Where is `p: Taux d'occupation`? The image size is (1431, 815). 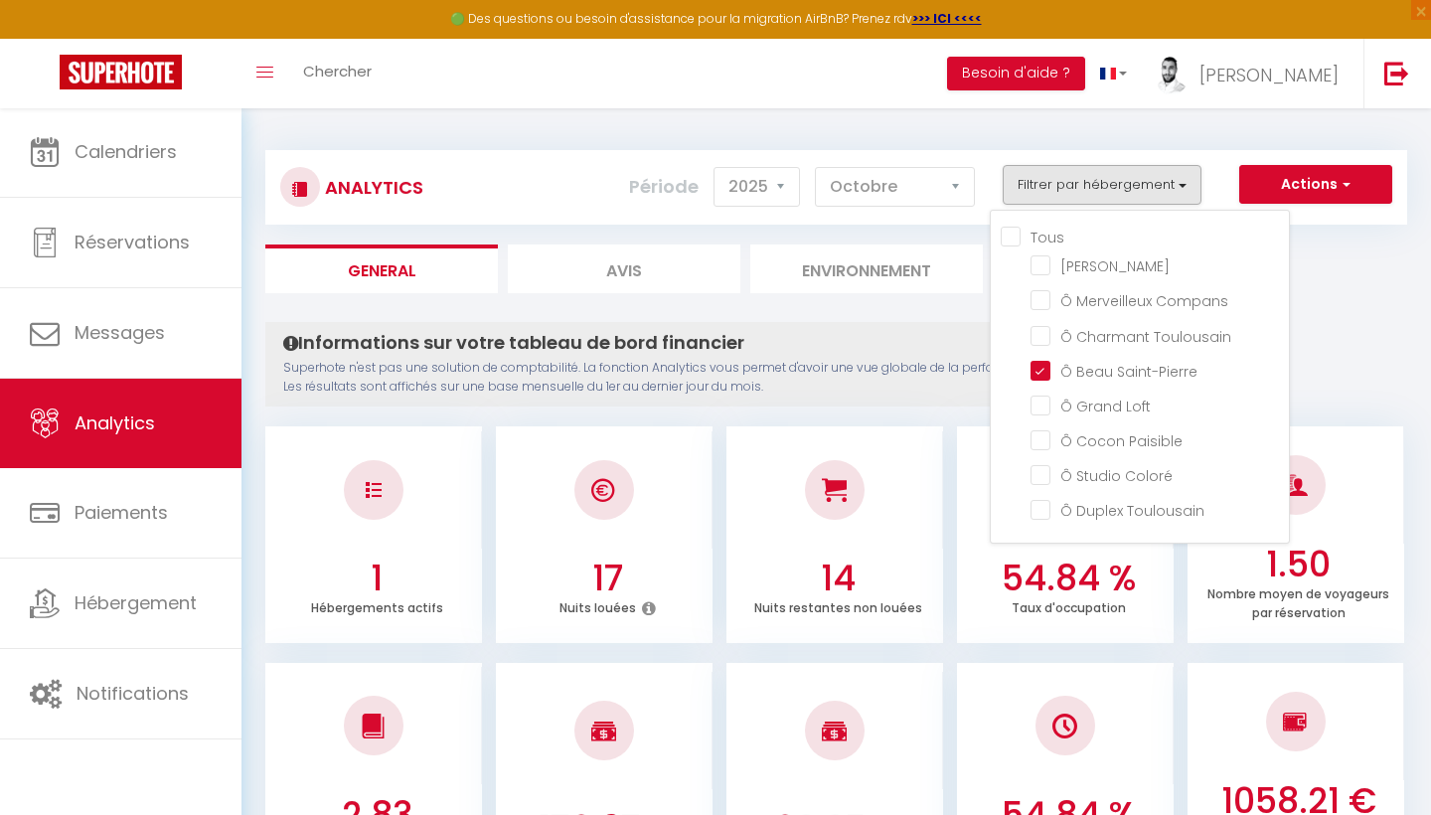 p: Taux d'occupation is located at coordinates (1068, 605).